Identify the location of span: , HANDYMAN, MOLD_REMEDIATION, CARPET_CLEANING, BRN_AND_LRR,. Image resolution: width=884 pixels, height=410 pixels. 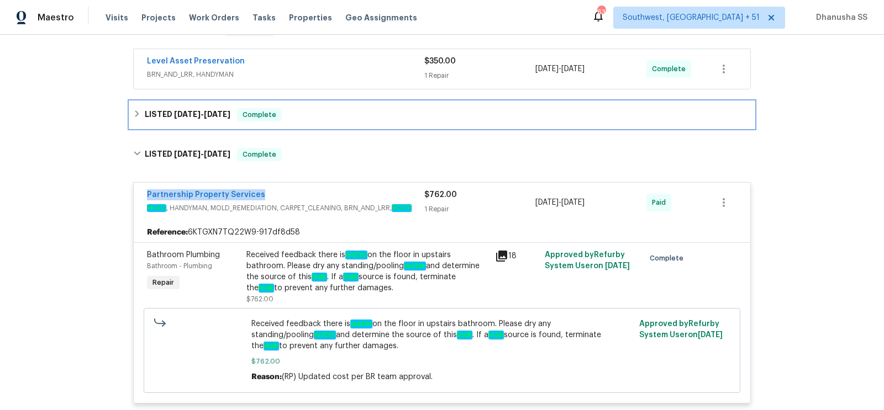
(286, 208).